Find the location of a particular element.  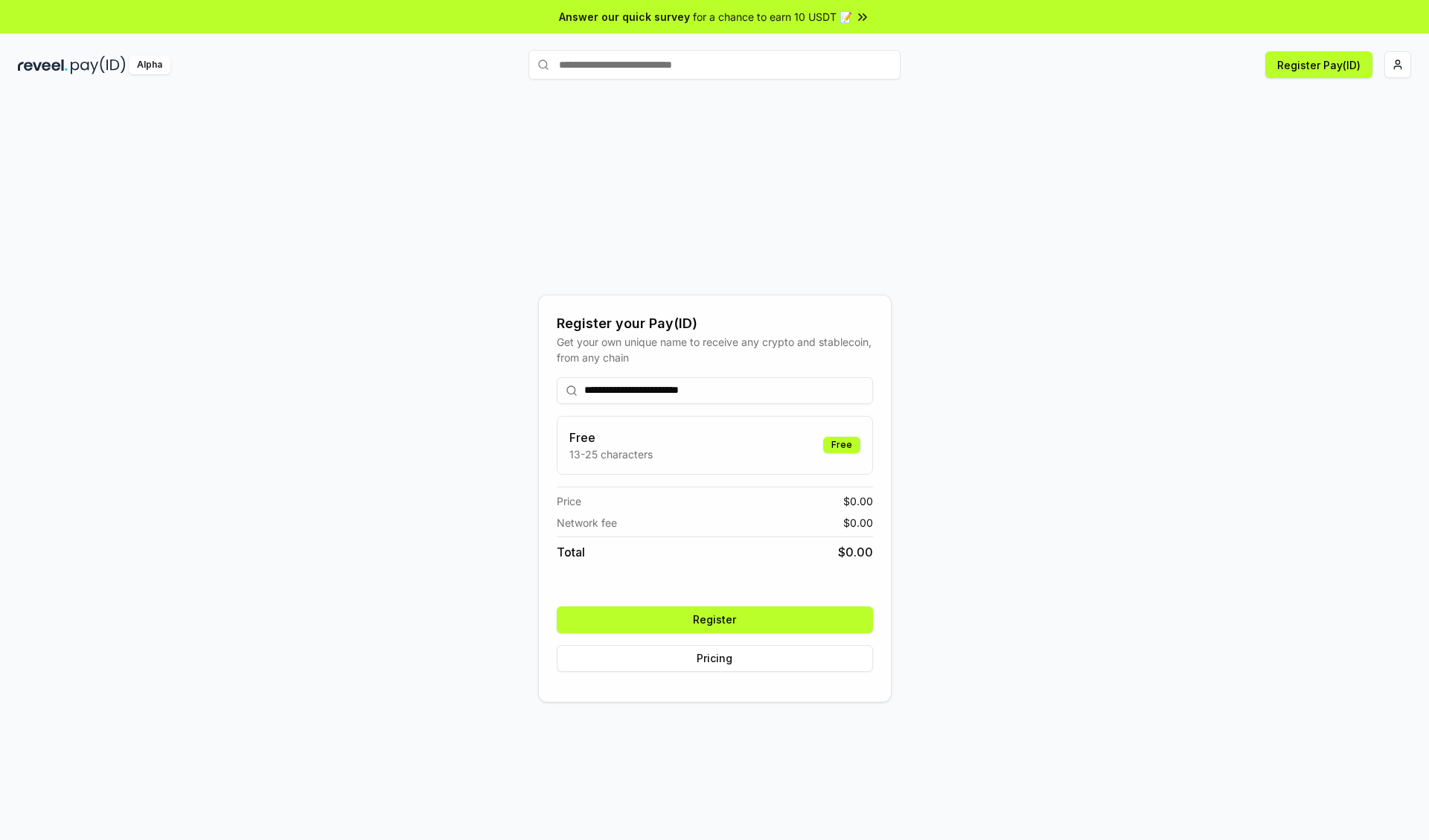

img: pay_id is located at coordinates (98, 64).